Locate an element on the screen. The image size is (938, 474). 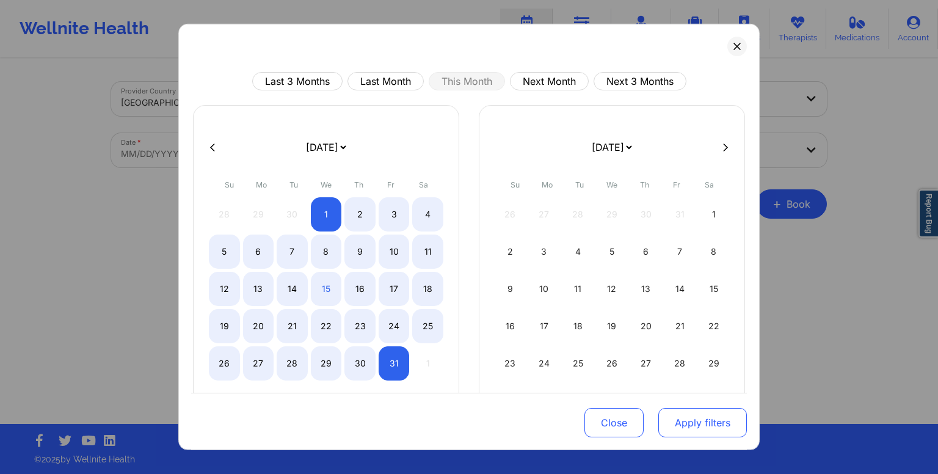
div: Sun Nov 30 2025 is located at coordinates (510, 401).